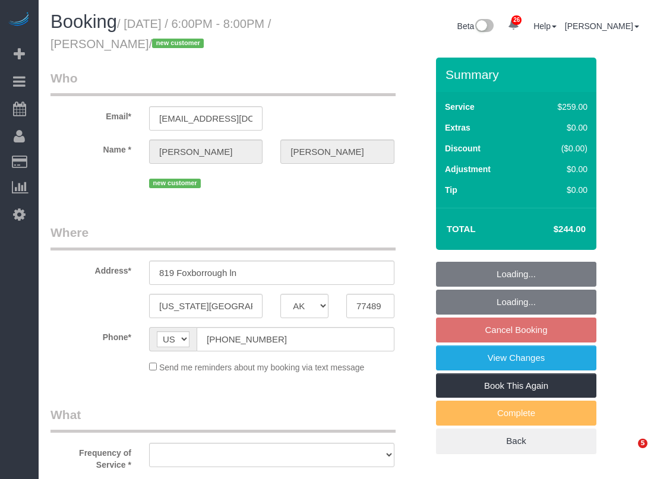  Describe the element at coordinates (84, 21) in the screenshot. I see `span: Booking` at that location.